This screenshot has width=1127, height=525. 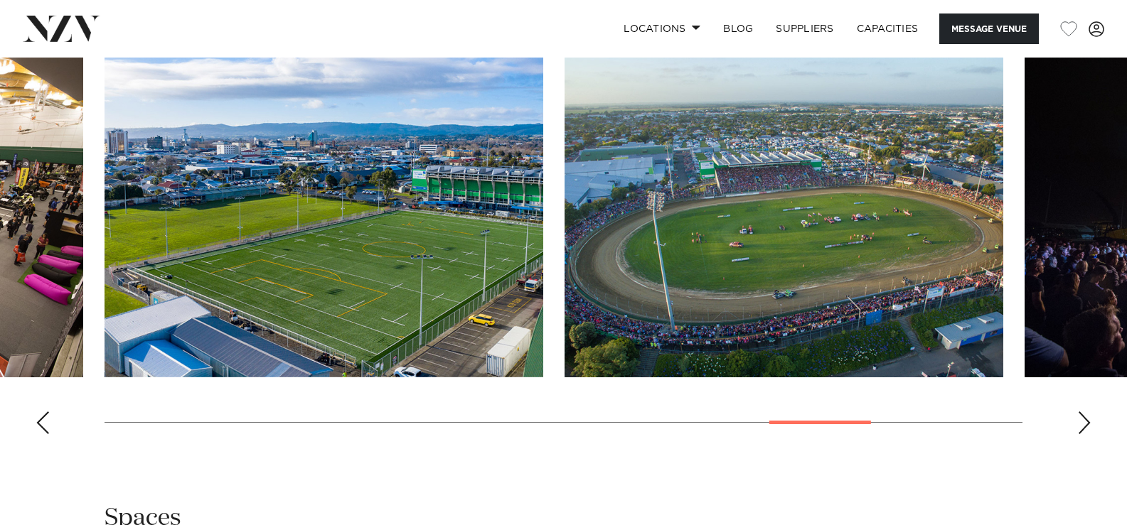 What do you see at coordinates (989, 28) in the screenshot?
I see `button: Message Venue` at bounding box center [989, 28].